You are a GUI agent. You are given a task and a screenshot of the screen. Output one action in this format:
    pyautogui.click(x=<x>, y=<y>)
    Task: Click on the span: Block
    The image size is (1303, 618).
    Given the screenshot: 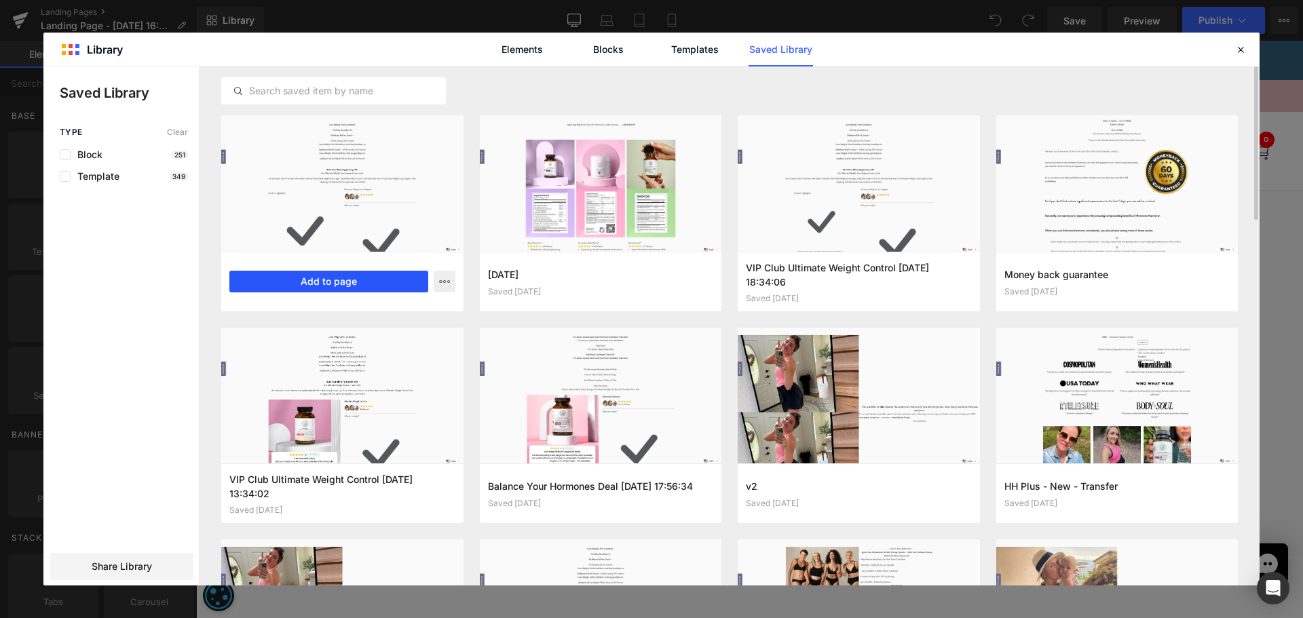 What is the action you would take?
    pyautogui.click(x=86, y=155)
    